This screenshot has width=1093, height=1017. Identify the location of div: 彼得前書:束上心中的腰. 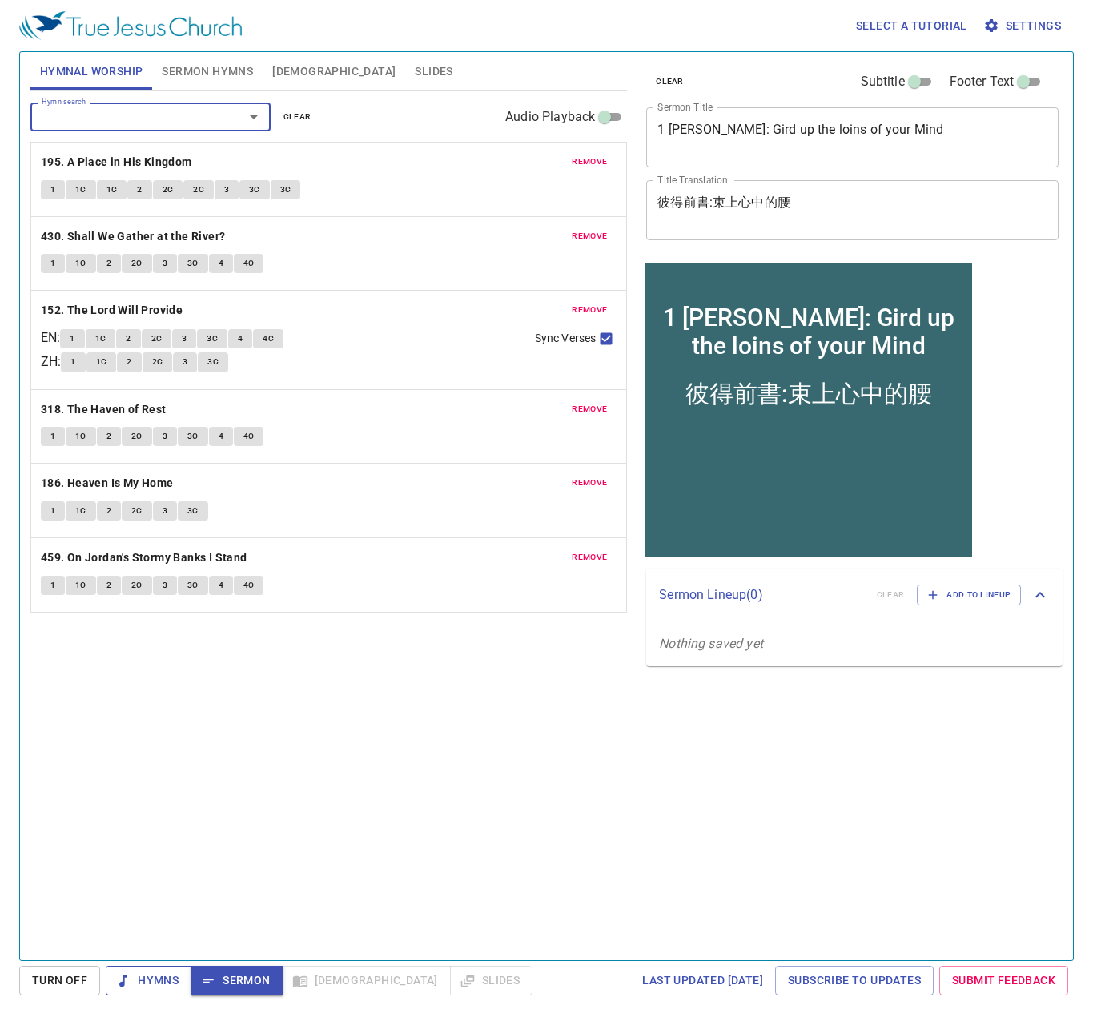
(169, 137).